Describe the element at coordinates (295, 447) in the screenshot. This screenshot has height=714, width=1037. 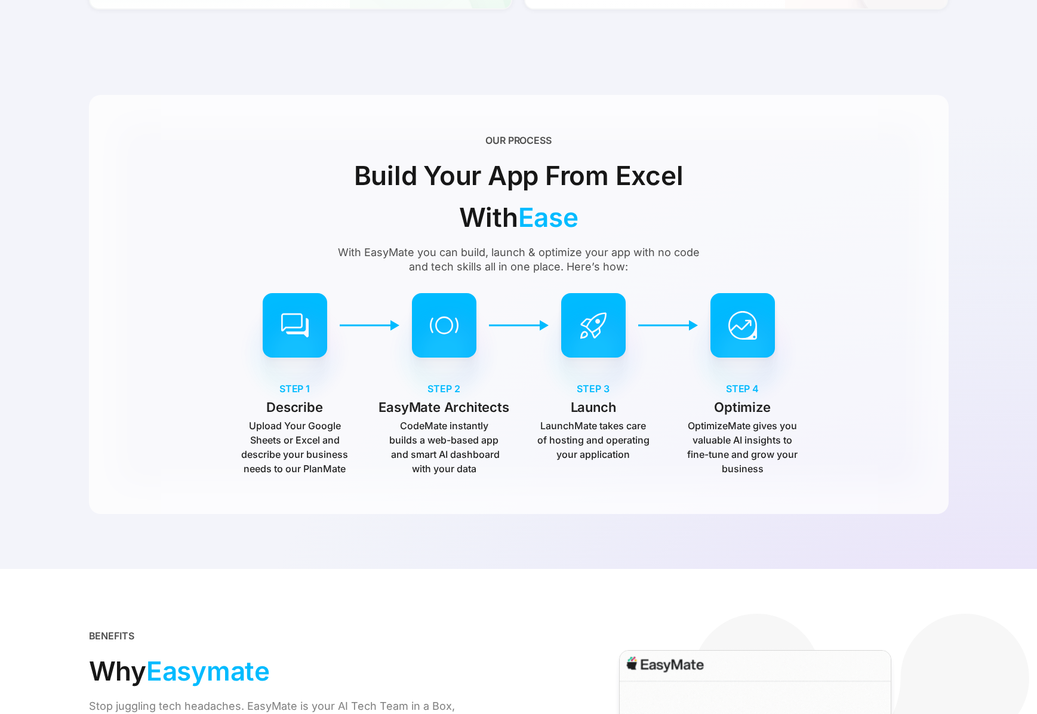
I see `p: Upload Your Google Sheets or Excel and describe your business needs to our PlanMate` at that location.